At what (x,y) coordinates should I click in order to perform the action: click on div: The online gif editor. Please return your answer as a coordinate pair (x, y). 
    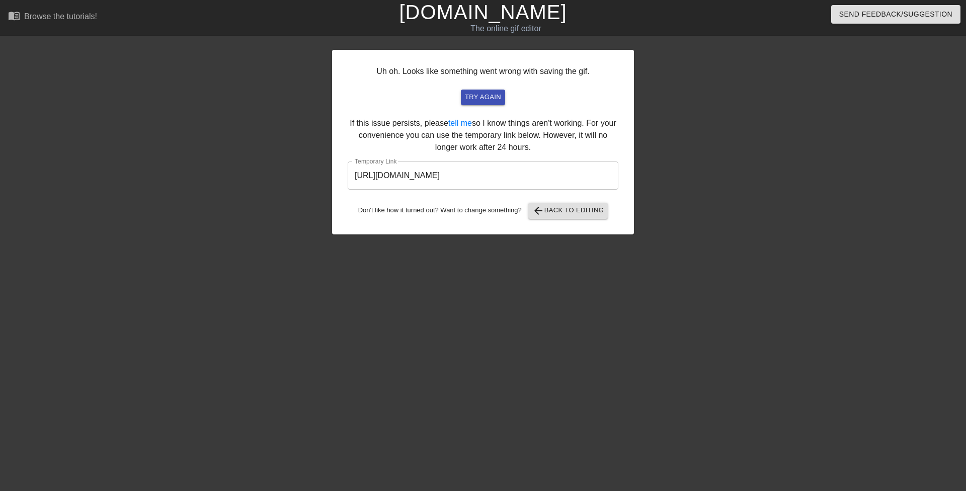
    Looking at the image, I should click on (506, 29).